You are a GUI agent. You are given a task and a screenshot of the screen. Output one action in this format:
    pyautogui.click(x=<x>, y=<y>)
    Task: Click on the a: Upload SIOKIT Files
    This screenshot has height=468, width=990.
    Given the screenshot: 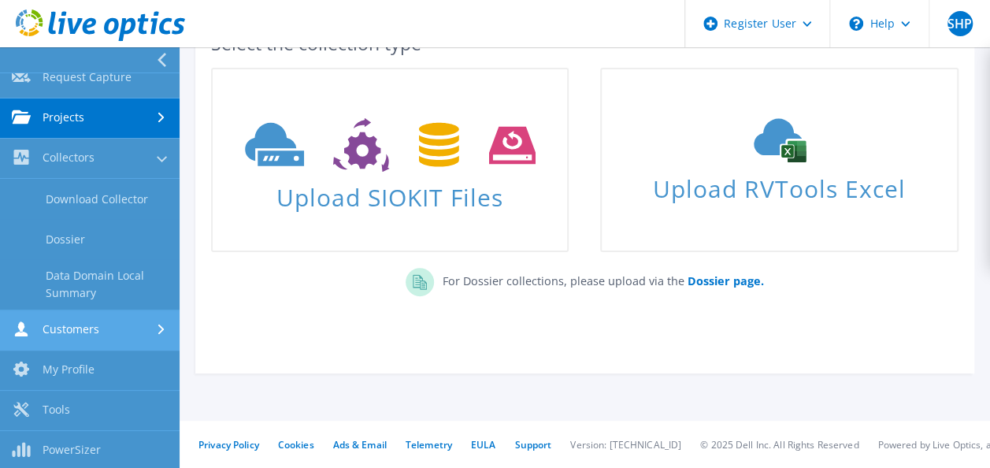 What is the action you would take?
    pyautogui.click(x=390, y=160)
    